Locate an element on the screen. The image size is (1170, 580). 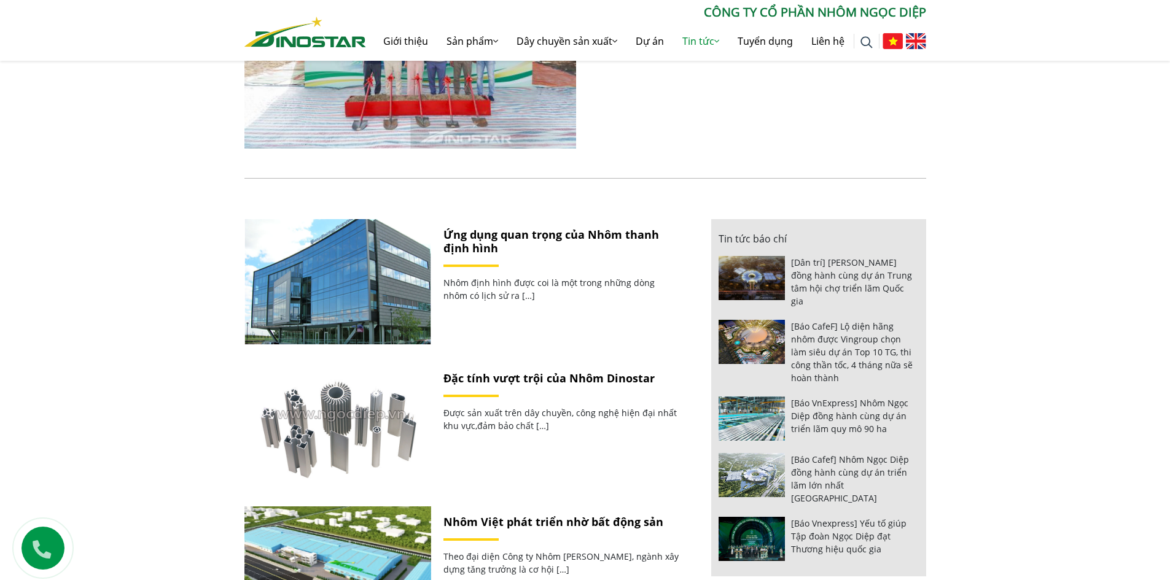
p: Được sản xuất trên dây chuyền, công nghệ hiện đại nhất khu vực,đảm bảo chất […] is located at coordinates (562, 419).